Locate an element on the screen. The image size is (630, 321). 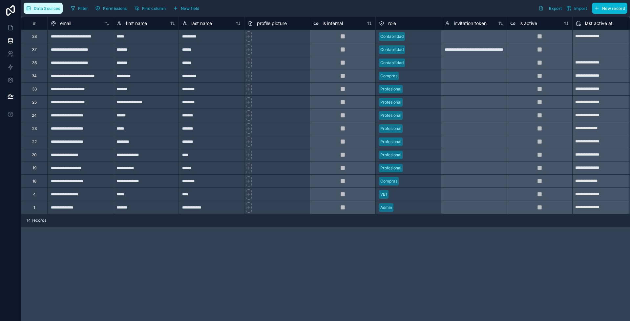
span: profile picture is located at coordinates (272, 23).